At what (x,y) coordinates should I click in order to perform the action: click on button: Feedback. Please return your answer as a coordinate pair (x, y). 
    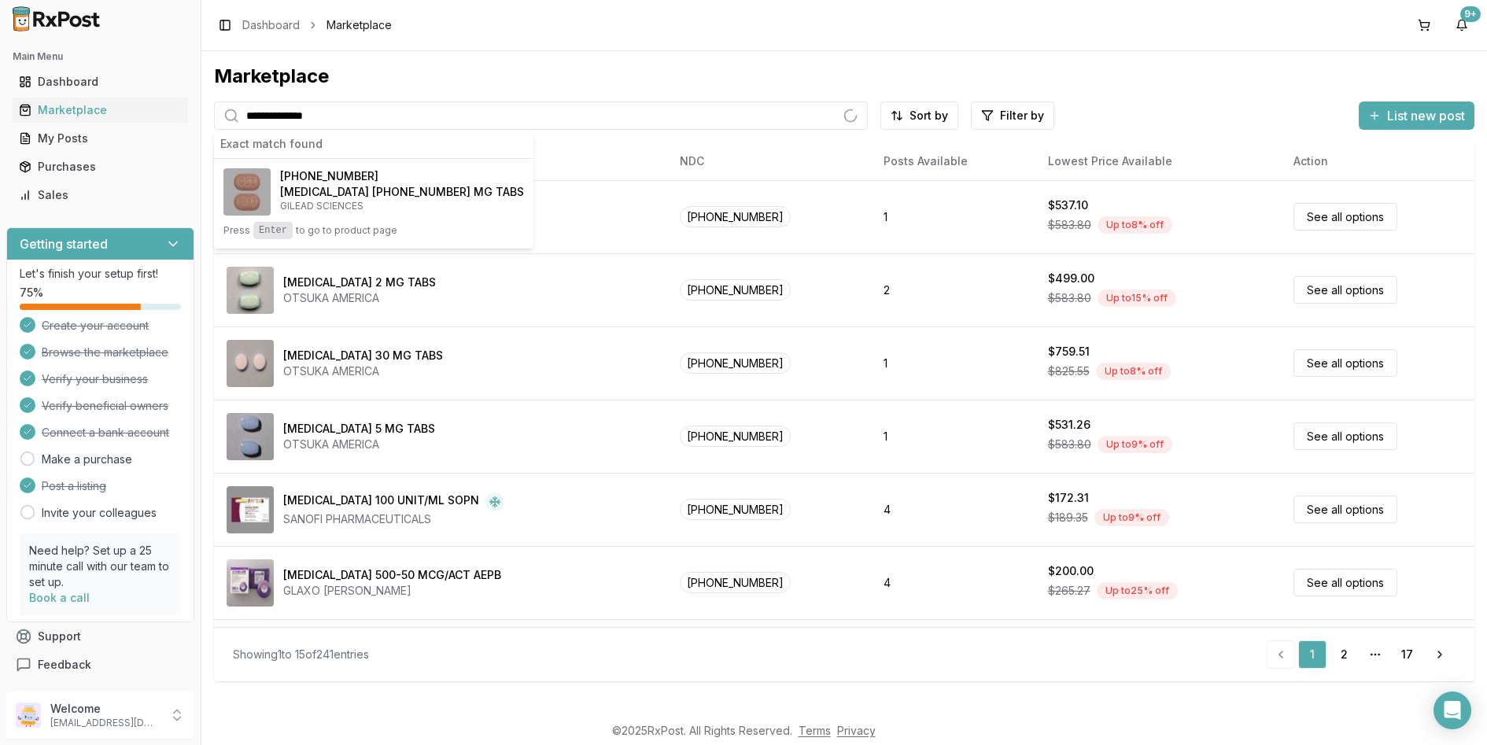
    Looking at the image, I should click on (100, 665).